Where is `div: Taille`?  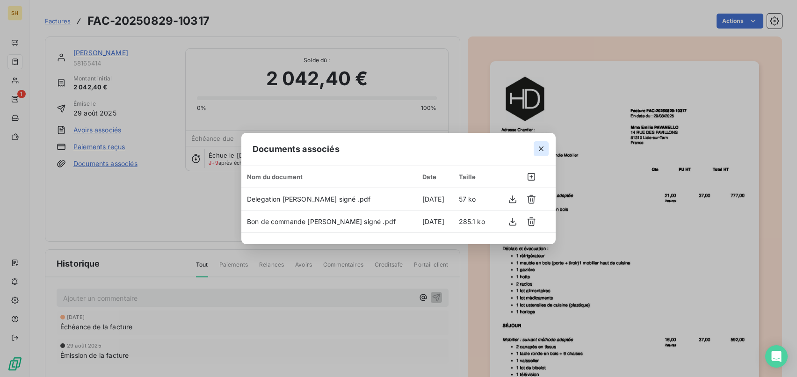
div: Taille is located at coordinates (474, 177).